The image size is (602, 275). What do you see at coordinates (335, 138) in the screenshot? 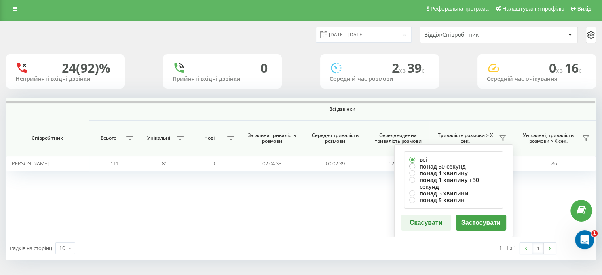
I see `span: Середня тривалість розмови` at bounding box center [335, 138].